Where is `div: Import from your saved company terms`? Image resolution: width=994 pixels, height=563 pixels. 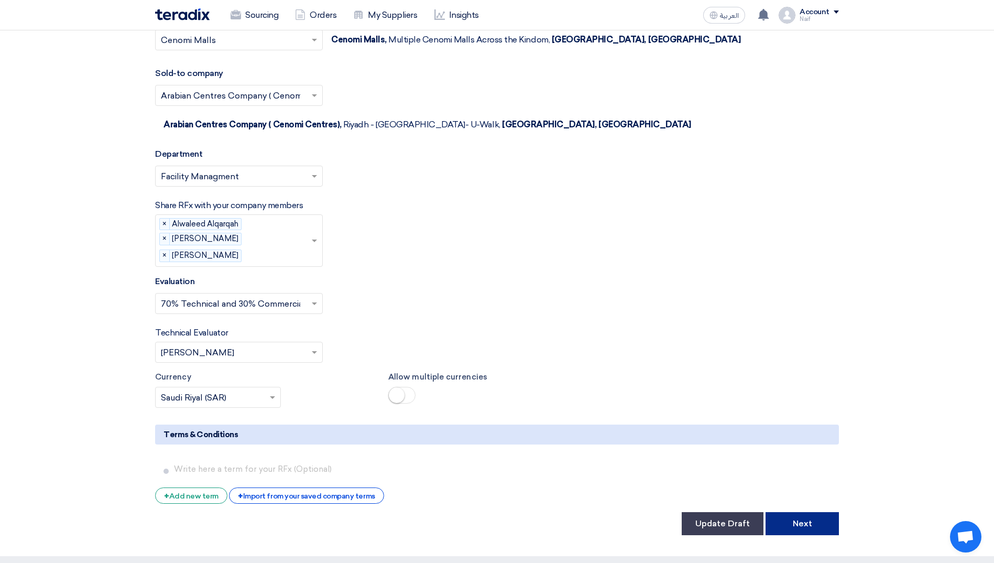 div: Import from your saved company terms is located at coordinates (306, 495).